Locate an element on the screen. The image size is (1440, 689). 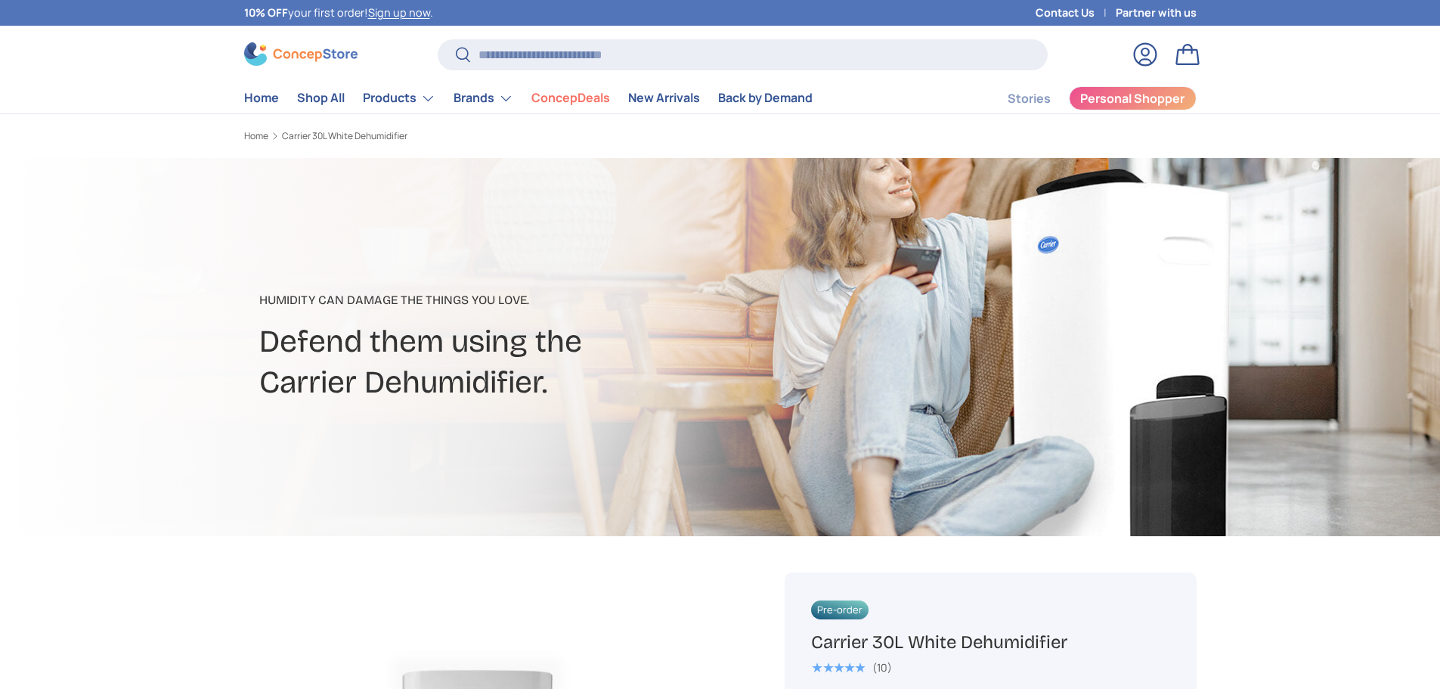
span: Personal Shopper is located at coordinates (1133, 98).